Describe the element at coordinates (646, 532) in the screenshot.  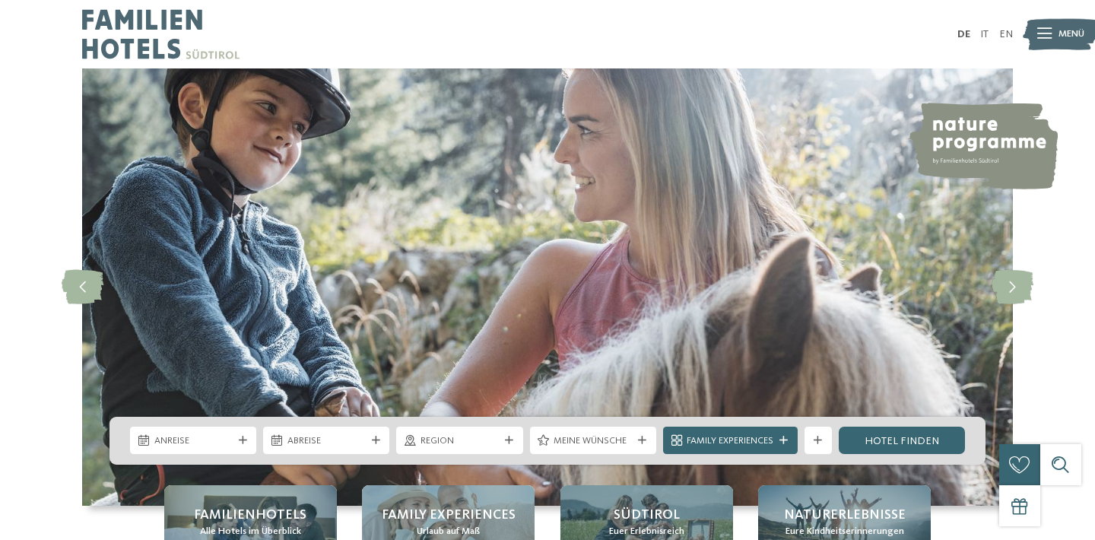
I see `span: Euer Erlebnisreich` at that location.